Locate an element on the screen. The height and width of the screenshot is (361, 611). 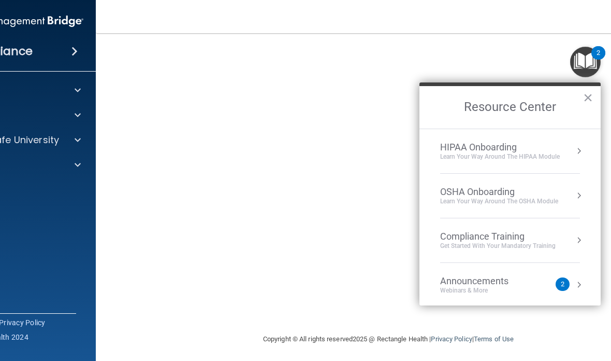
h2: Resource Center is located at coordinates (510, 107).